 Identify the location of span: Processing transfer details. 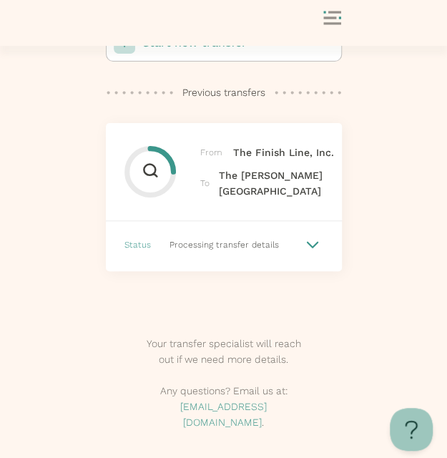
(224, 245).